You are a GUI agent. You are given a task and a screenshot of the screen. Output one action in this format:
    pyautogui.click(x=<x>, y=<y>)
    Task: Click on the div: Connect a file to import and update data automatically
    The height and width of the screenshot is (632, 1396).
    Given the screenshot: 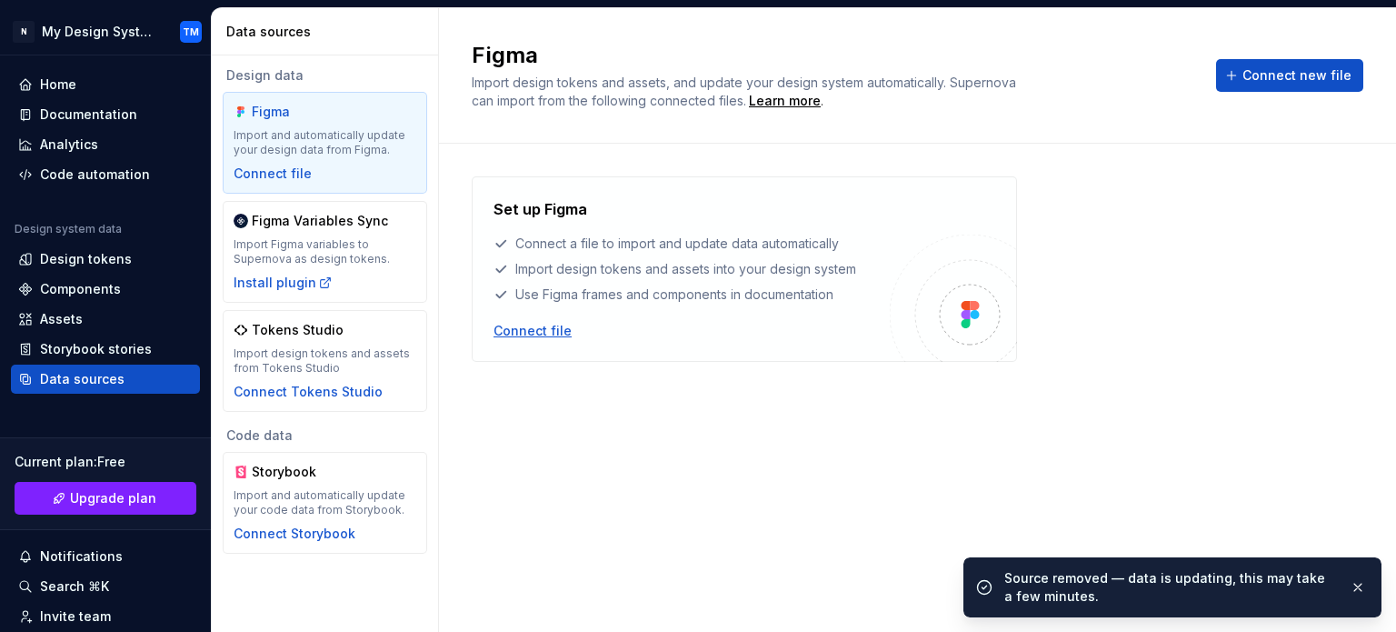 What is the action you would take?
    pyautogui.click(x=692, y=244)
    